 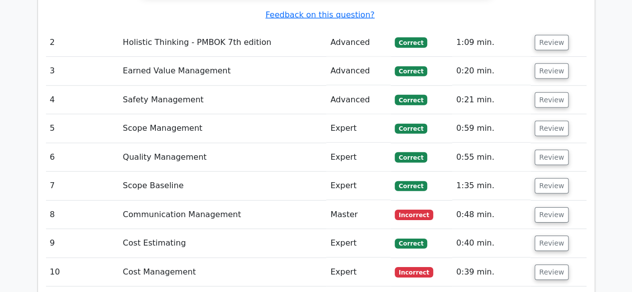 I want to click on td: 4, so click(x=82, y=100).